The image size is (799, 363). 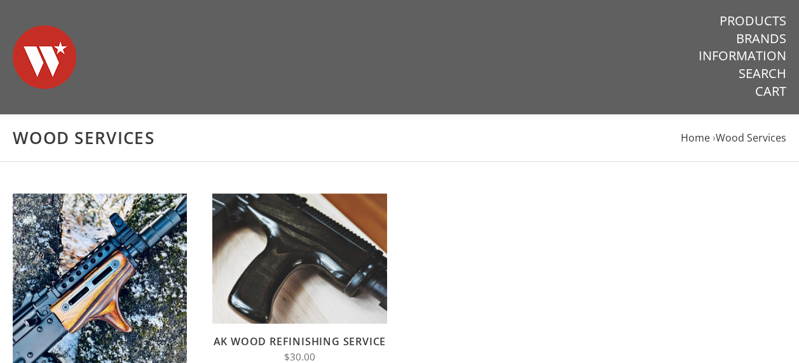 I want to click on a: Search, so click(x=762, y=74).